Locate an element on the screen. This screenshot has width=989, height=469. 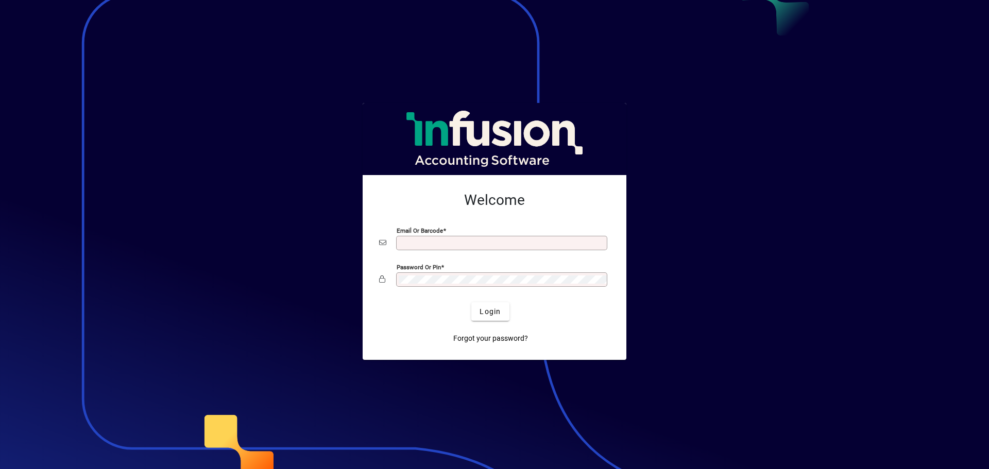
mat-label: Password or Pin is located at coordinates (419, 267).